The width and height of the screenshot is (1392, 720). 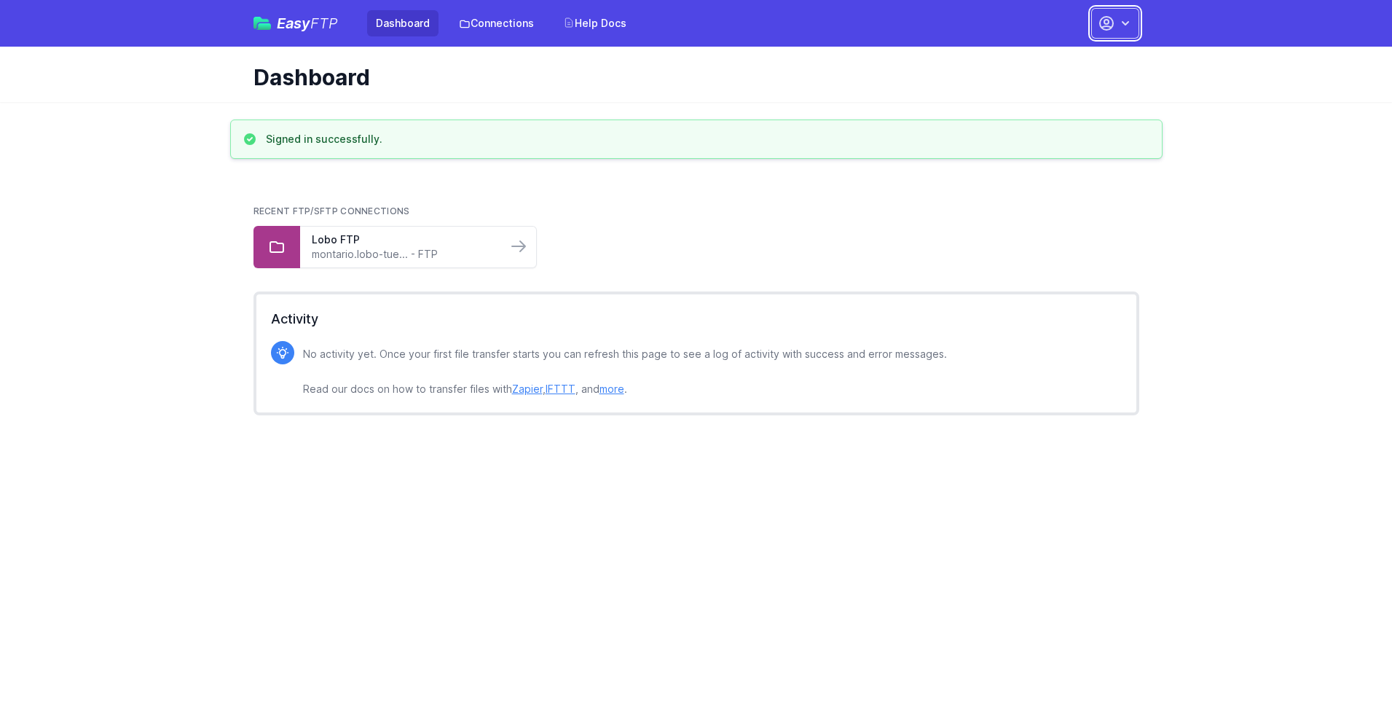 What do you see at coordinates (496, 23) in the screenshot?
I see `a: Connections` at bounding box center [496, 23].